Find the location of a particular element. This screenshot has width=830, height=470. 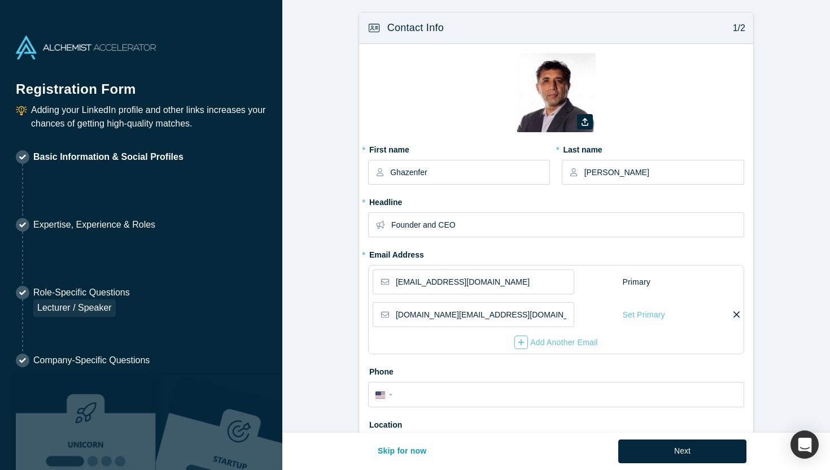

label: Headline is located at coordinates (556, 201).